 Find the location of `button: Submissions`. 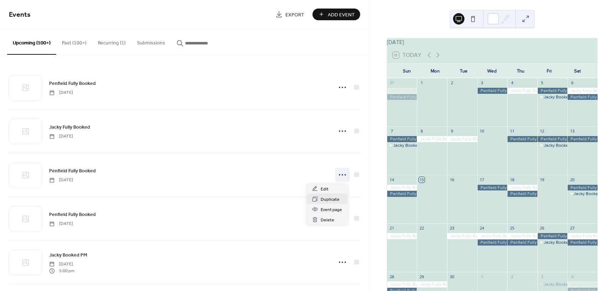

button: Submissions is located at coordinates (151, 41).